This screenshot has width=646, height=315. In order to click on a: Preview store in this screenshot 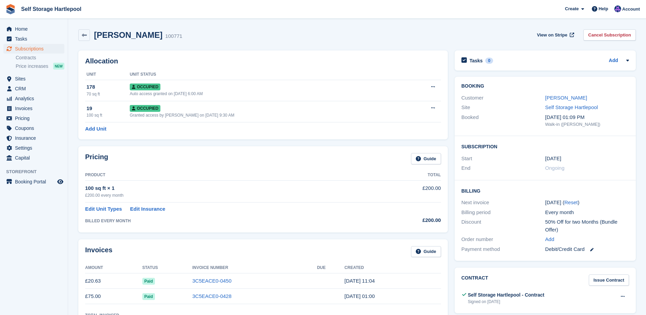, I will do `click(60, 182)`.